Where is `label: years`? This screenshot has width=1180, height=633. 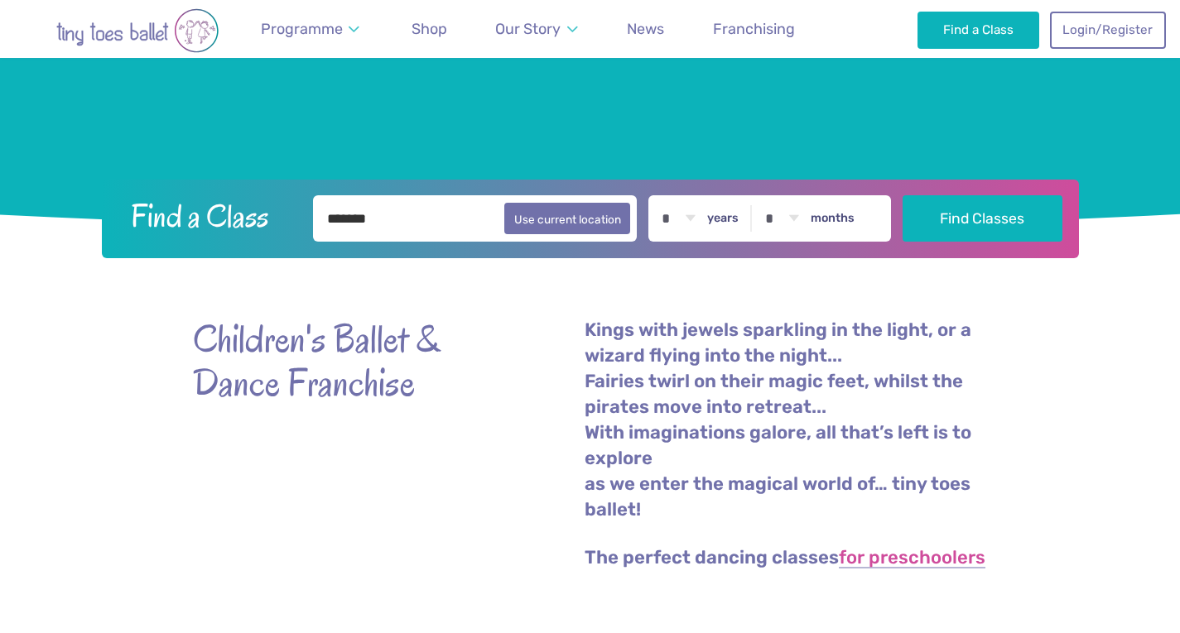 label: years is located at coordinates (723, 219).